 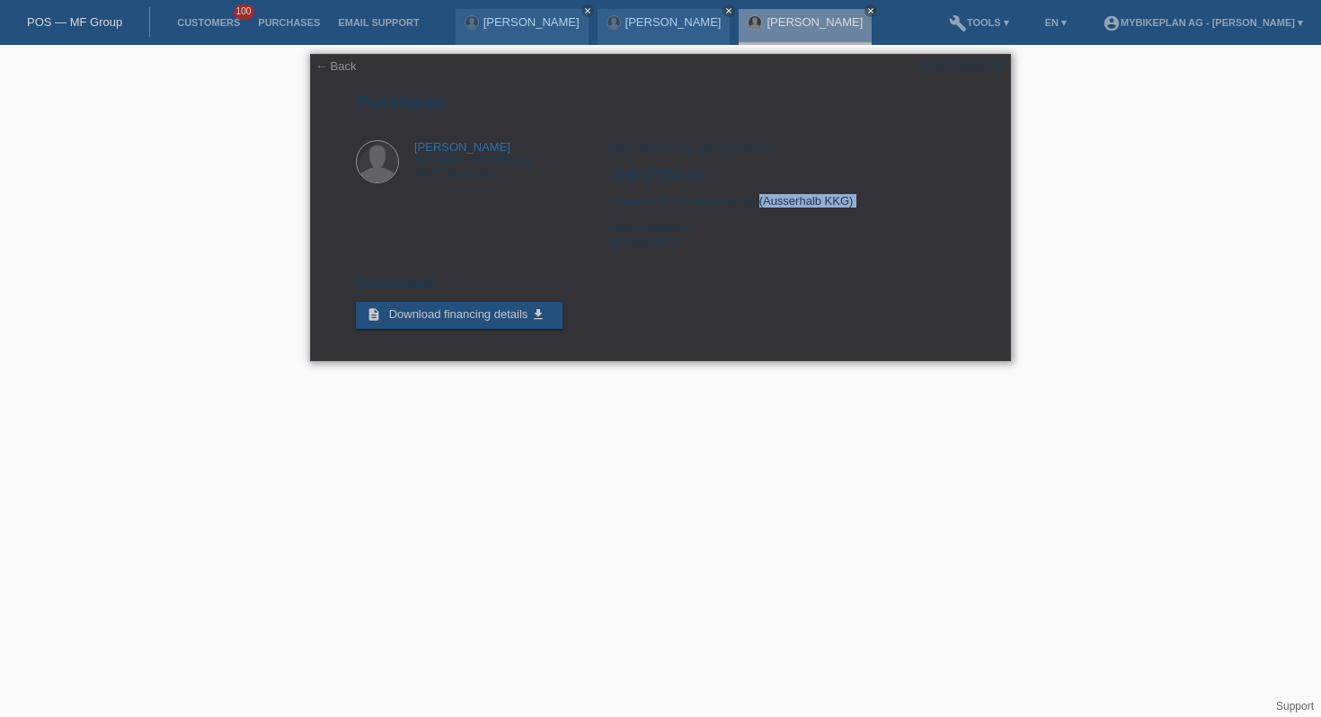 I want to click on h2: Downloads, so click(x=661, y=288).